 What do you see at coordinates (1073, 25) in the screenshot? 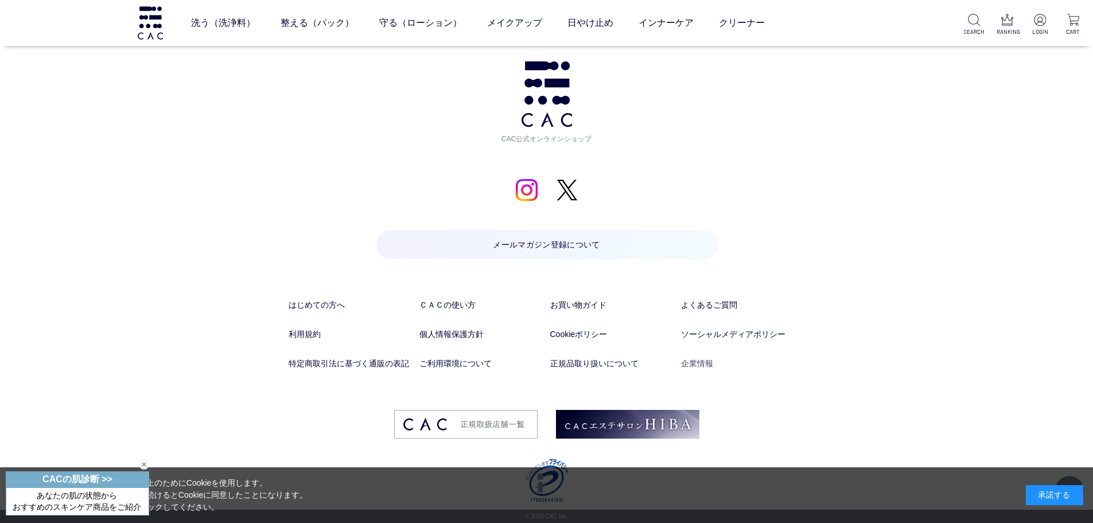
I see `a: CART` at bounding box center [1073, 25].